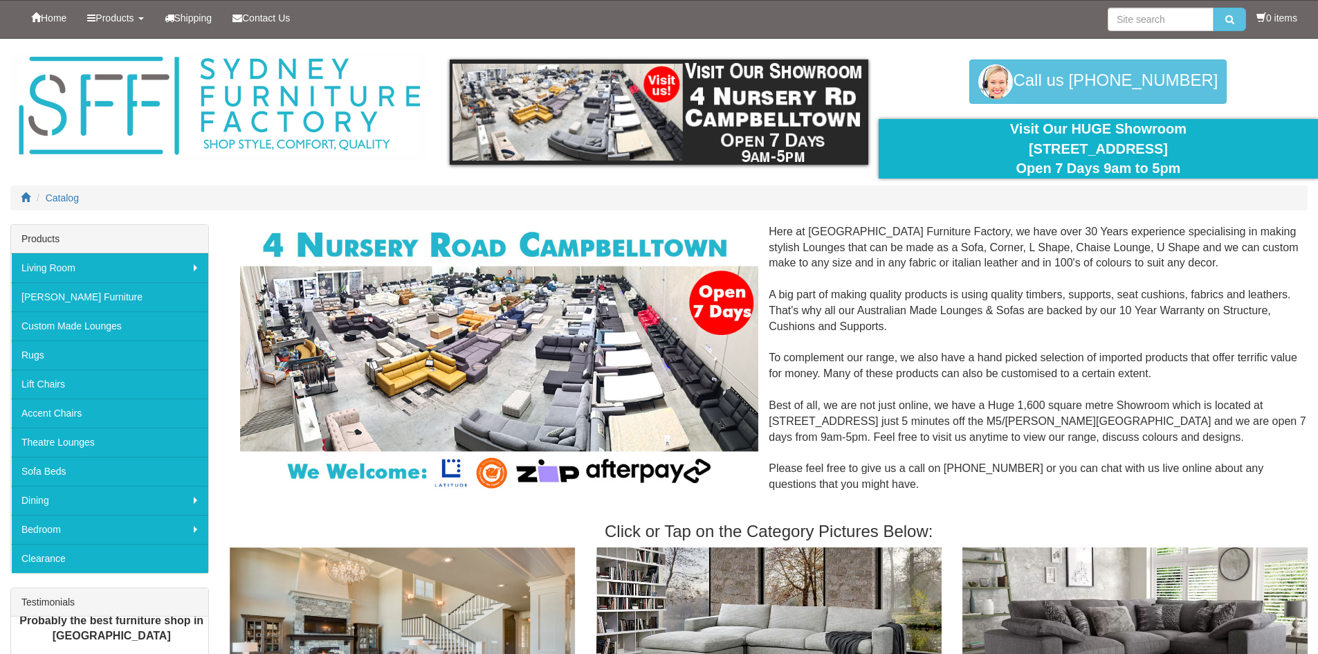 The height and width of the screenshot is (654, 1318). I want to click on a: Contact Us, so click(261, 18).